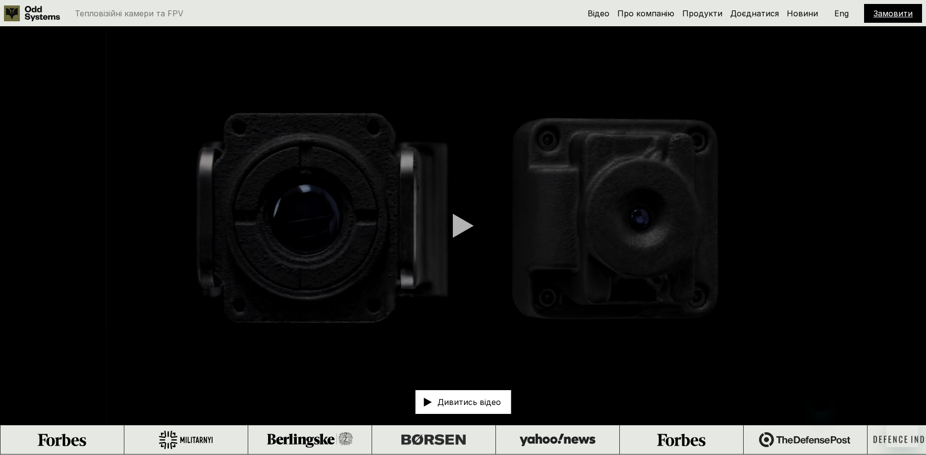 This screenshot has height=455, width=926. I want to click on a: Замовити, so click(893, 13).